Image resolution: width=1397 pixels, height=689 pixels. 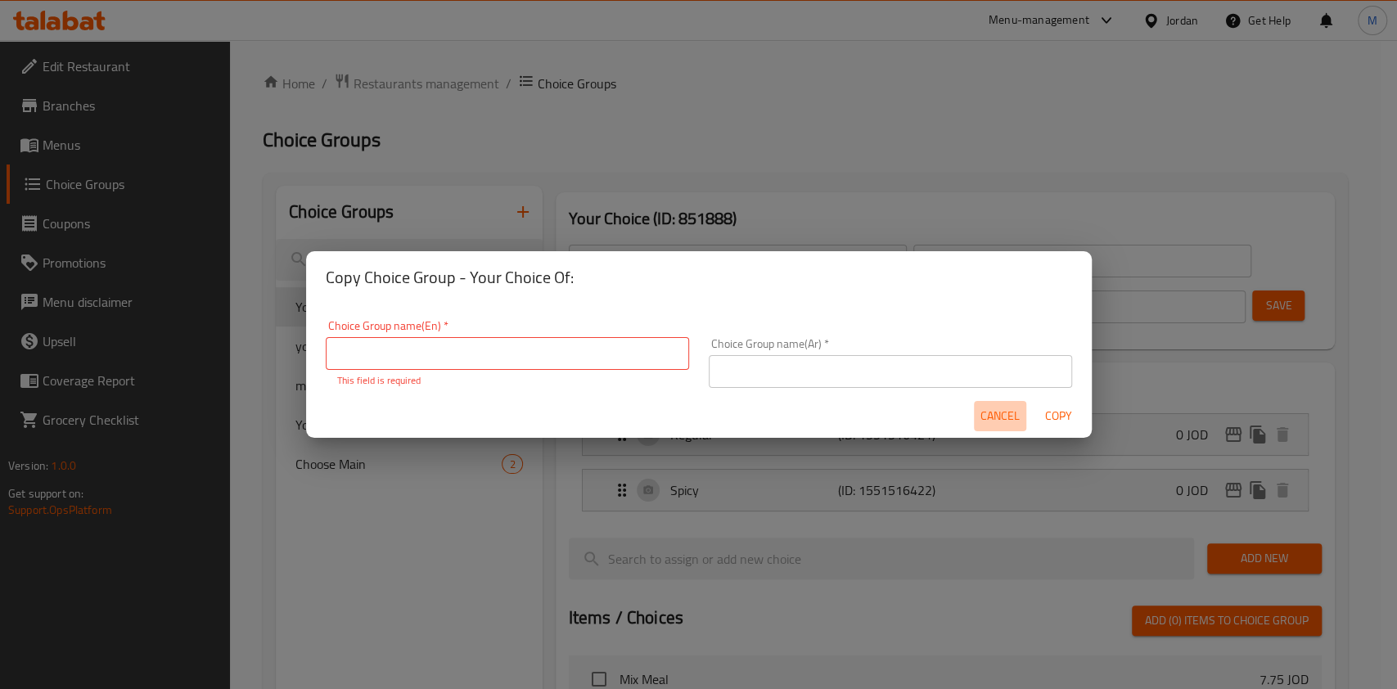 What do you see at coordinates (891, 372) in the screenshot?
I see `input: Please enter Choice Group name(ar)` at bounding box center [891, 372].